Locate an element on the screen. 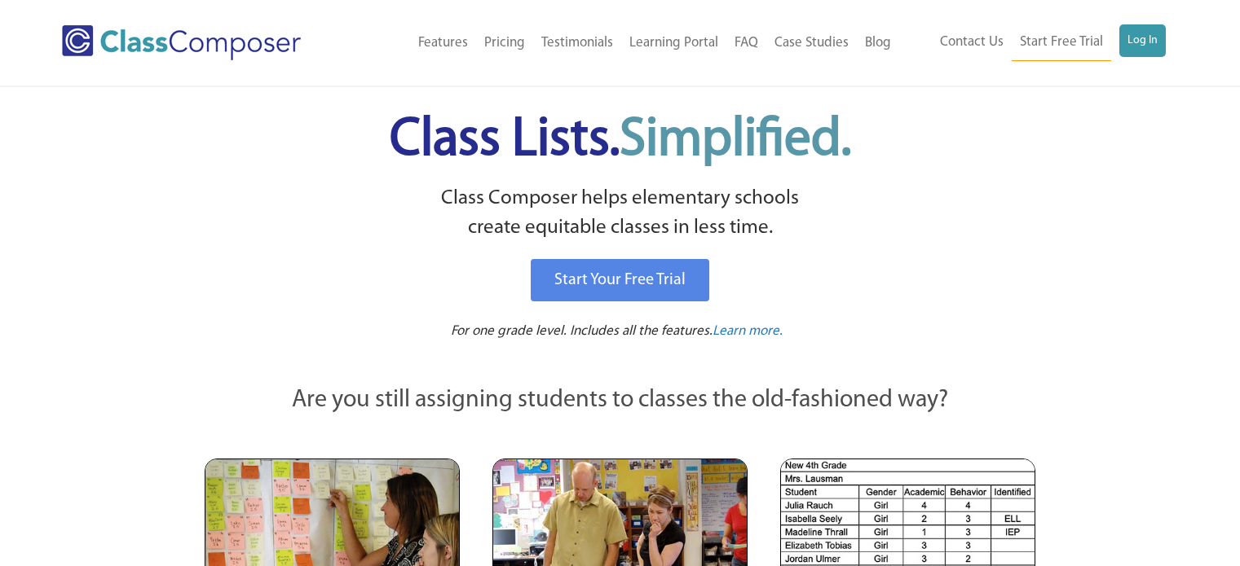  span: Simplified. is located at coordinates (735, 140).